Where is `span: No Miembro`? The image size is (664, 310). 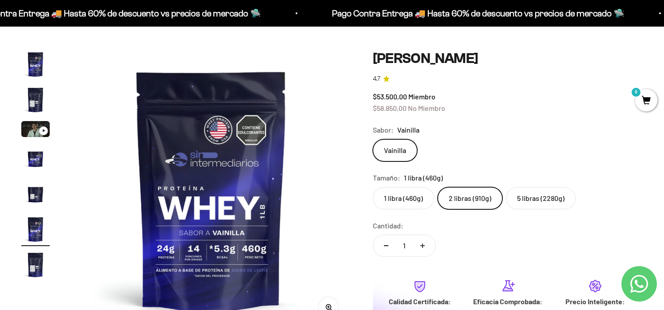 span: No Miembro is located at coordinates (427, 108).